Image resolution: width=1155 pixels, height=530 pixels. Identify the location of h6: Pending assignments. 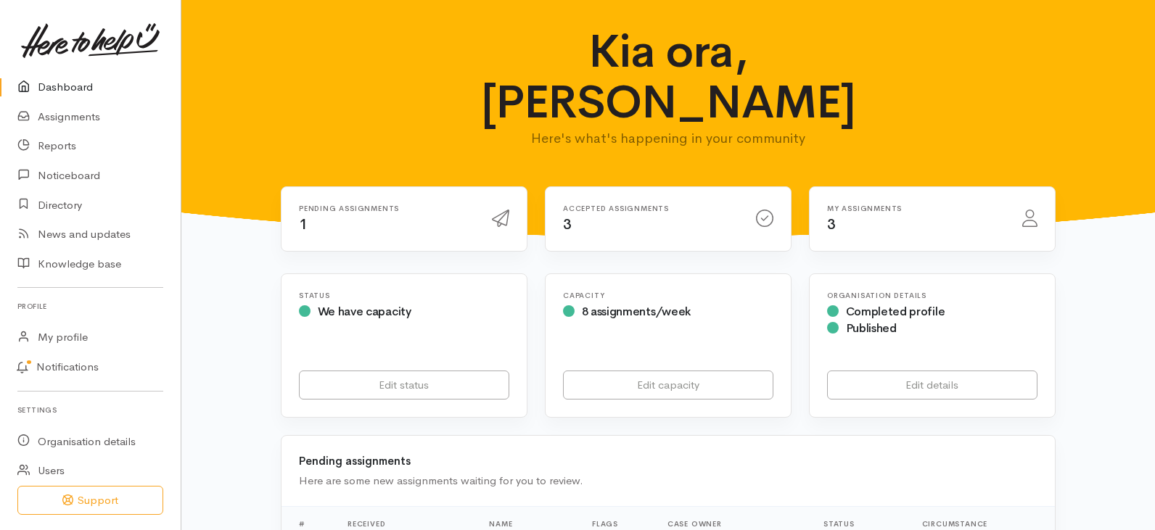
(387, 208).